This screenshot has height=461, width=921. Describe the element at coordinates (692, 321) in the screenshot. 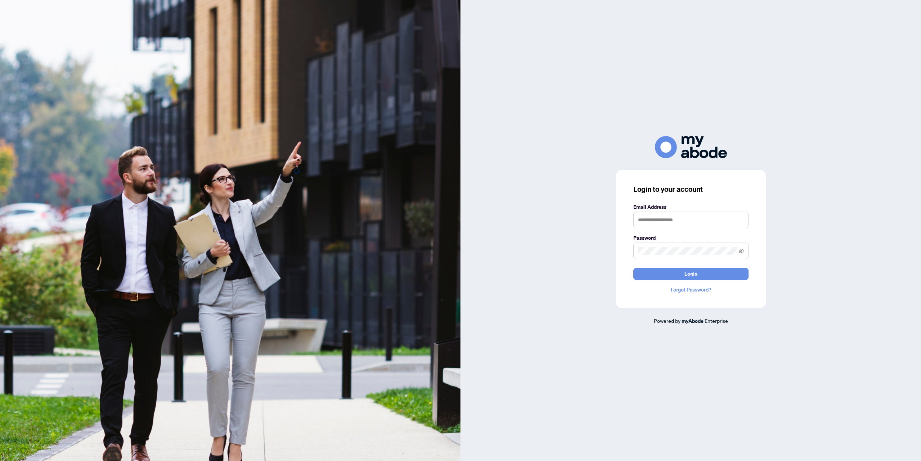

I see `a: myAbode` at that location.